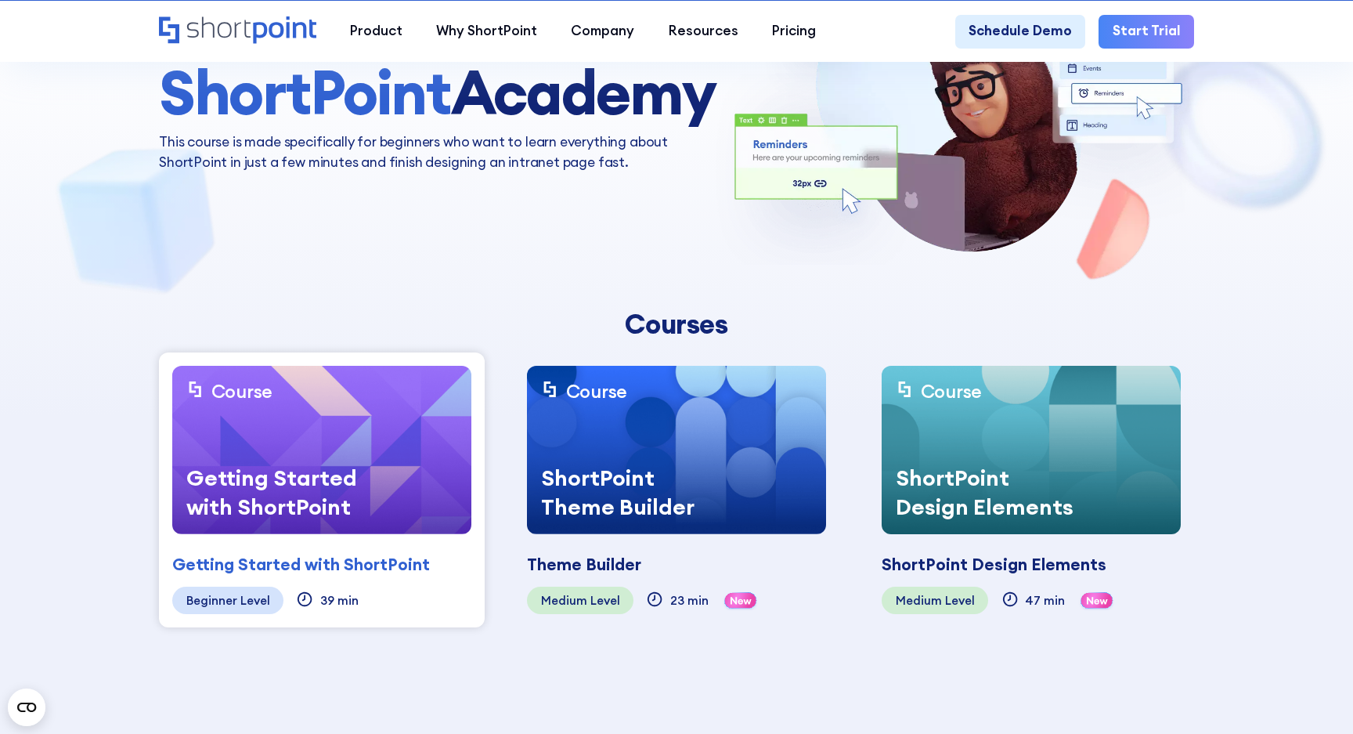 This screenshot has height=734, width=1353. Describe the element at coordinates (237, 31) in the screenshot. I see `a: Home` at that location.